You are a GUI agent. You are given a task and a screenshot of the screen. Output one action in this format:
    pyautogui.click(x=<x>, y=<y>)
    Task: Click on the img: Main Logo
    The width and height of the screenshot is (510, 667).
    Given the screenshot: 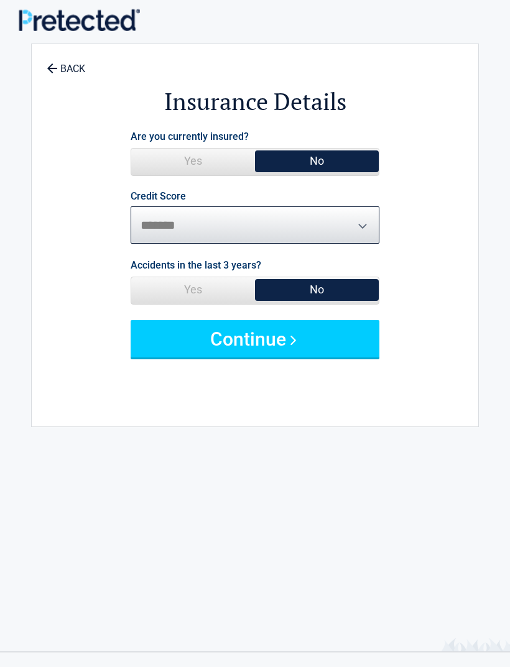 What is the action you would take?
    pyautogui.click(x=79, y=19)
    